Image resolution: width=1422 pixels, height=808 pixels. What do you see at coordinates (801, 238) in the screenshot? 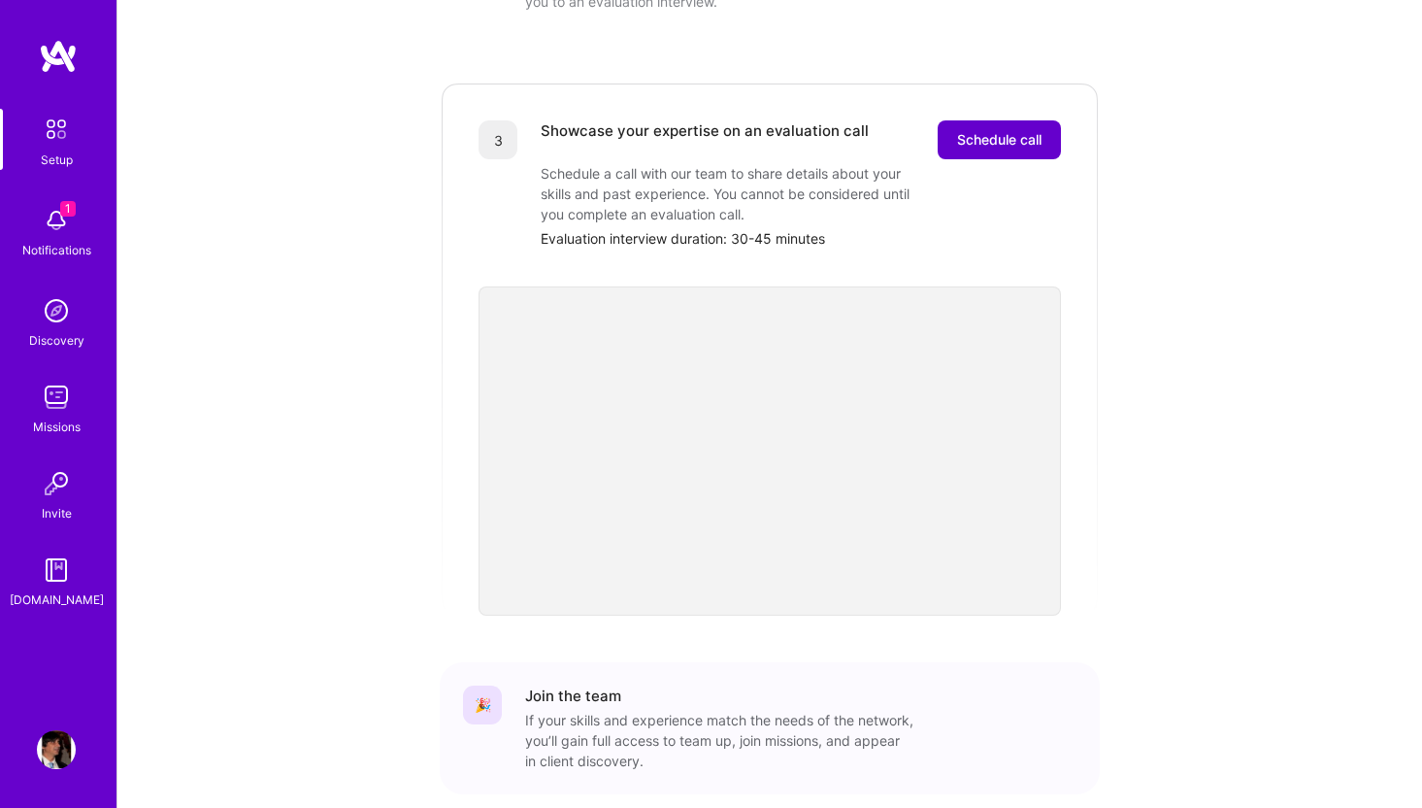
I see `div: Evaluation interview duration: 30-45 minutes` at bounding box center [801, 238].